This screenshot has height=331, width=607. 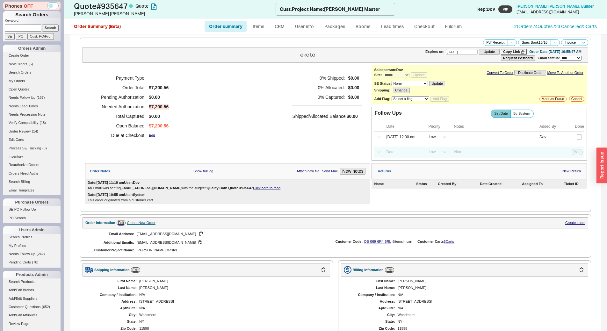 I want to click on div: Returns, so click(x=384, y=171).